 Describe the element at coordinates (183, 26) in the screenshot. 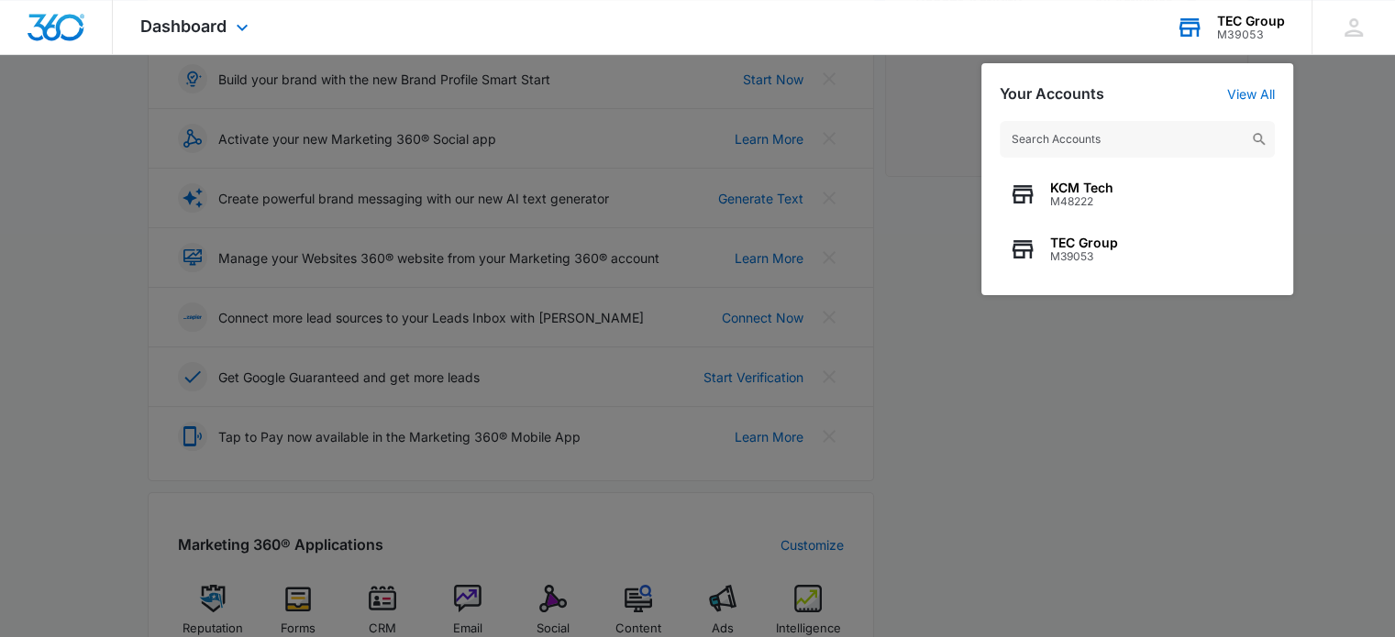

I see `span: Dashboard` at that location.